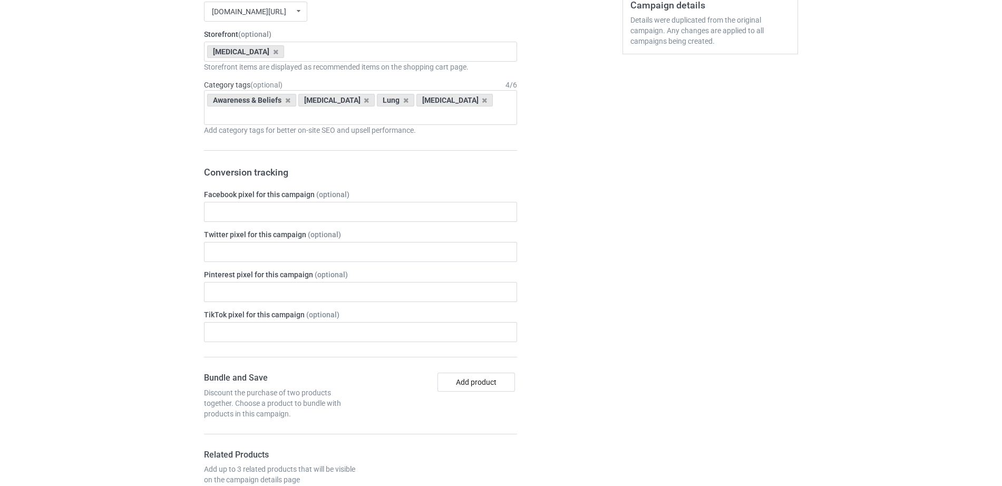 The width and height of the screenshot is (1002, 486). Describe the element at coordinates (251, 100) in the screenshot. I see `div: Awareness & Beliefs` at that location.